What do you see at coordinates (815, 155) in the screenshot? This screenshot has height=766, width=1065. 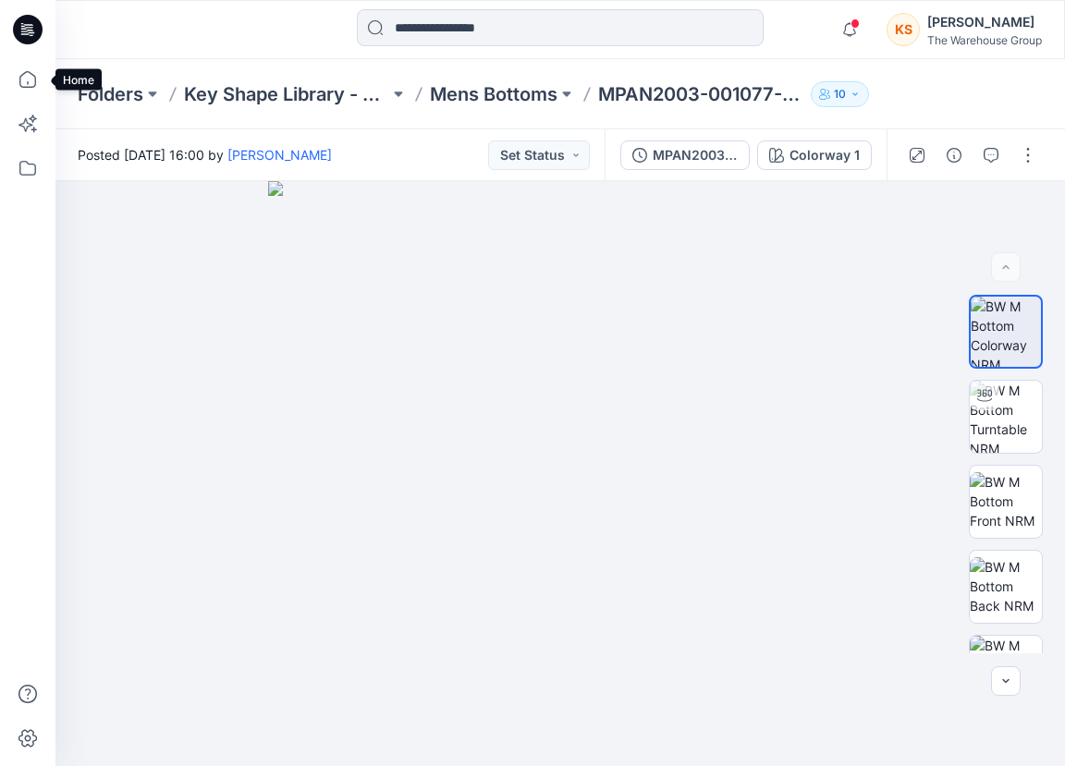 I see `button: Colorway 1` at bounding box center [815, 155].